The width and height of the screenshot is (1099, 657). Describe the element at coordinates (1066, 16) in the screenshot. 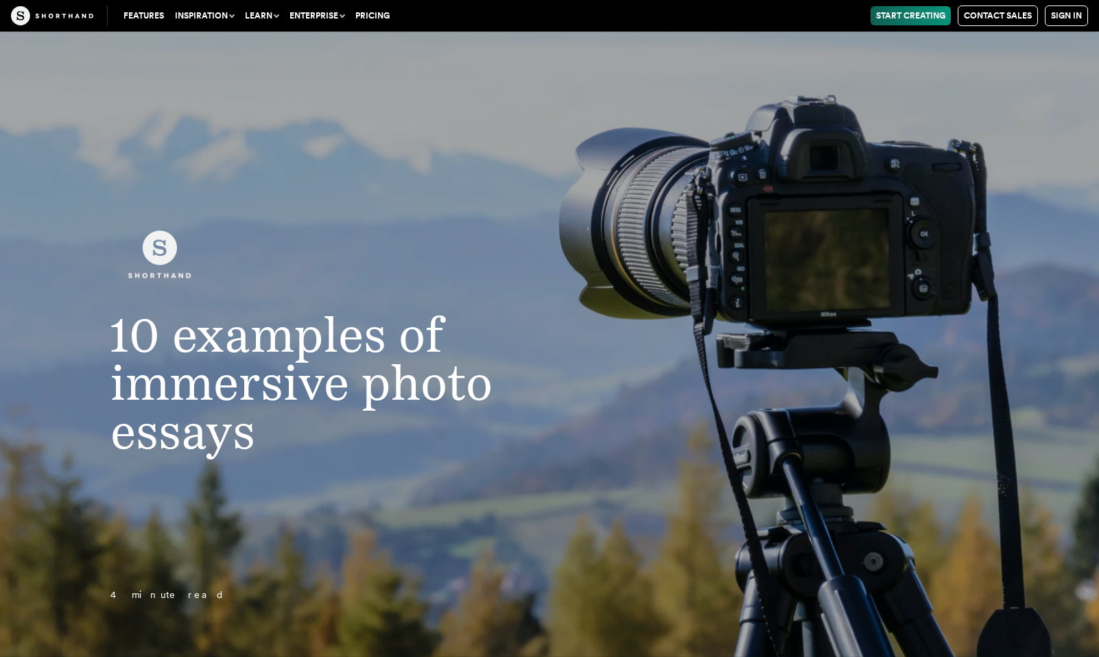

I see `a: Sign in` at that location.